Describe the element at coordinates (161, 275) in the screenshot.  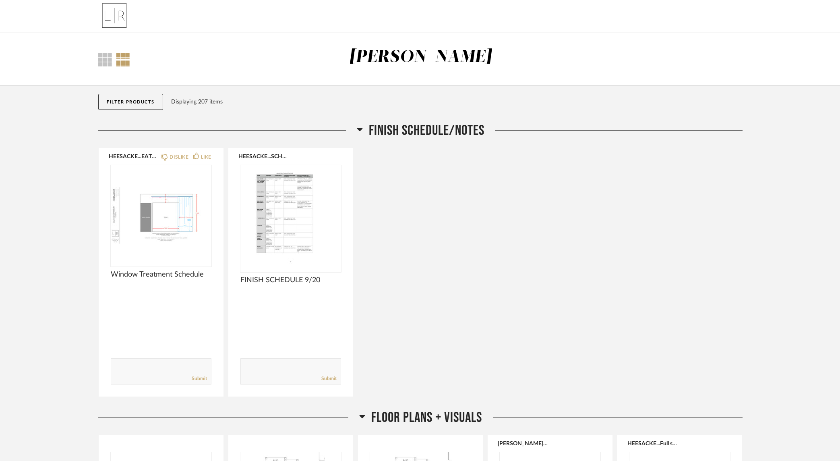
I see `span: Window Treatment Schedule` at that location.